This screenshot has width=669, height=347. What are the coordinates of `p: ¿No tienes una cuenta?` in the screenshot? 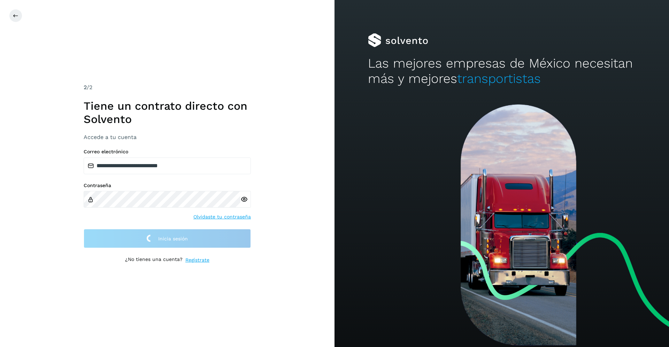 It's located at (154, 260).